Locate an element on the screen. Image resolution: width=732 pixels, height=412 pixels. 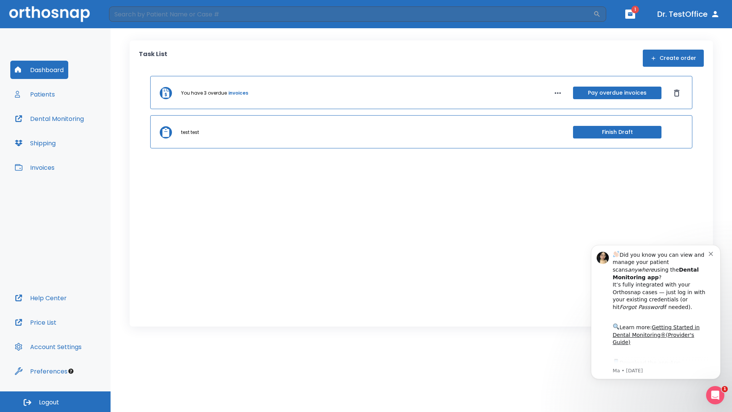
button: Dashboard is located at coordinates (39, 70).